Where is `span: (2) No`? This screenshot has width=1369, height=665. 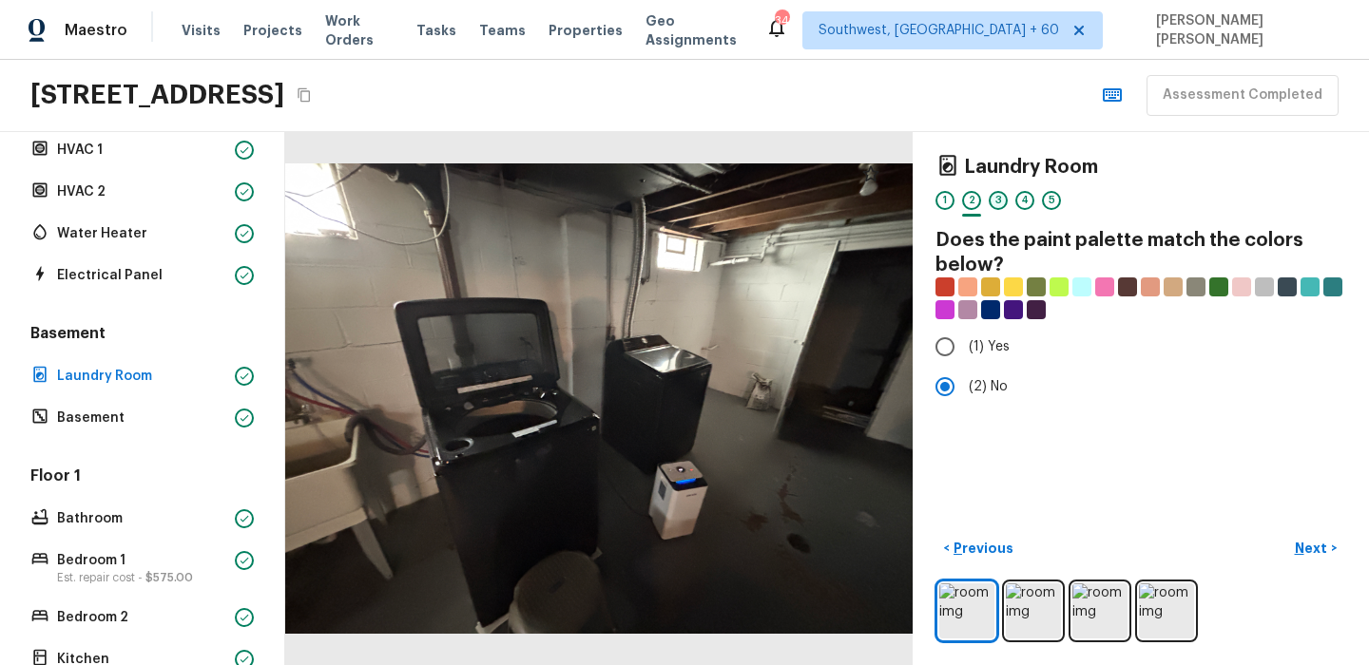 span: (2) No is located at coordinates (988, 387).